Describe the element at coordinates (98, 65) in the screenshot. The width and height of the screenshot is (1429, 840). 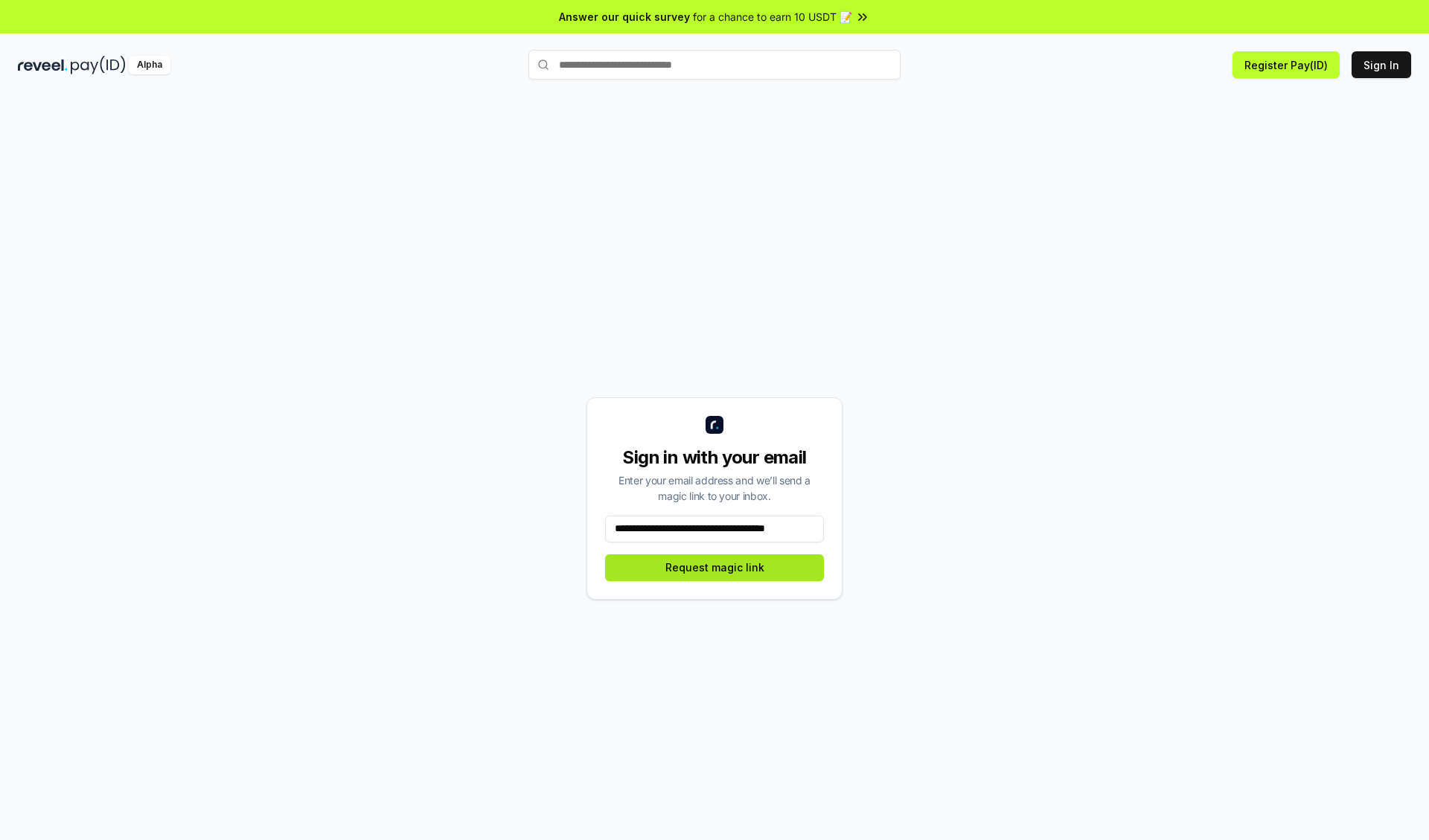
I see `img: pay_id` at that location.